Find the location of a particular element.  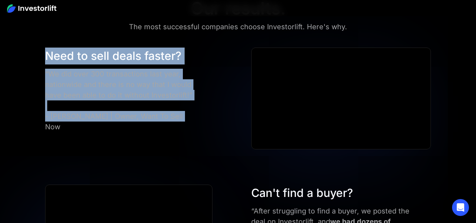

div: Need to sell deals faster? is located at coordinates (121, 56).